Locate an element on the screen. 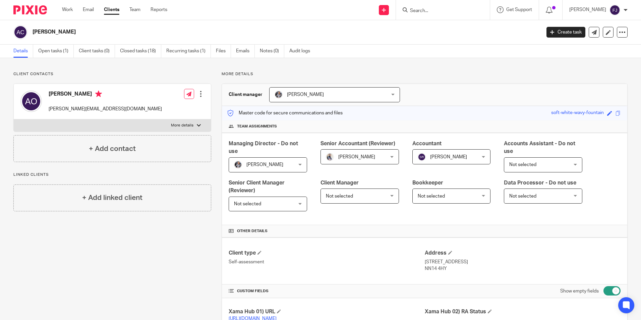  a: Audit logs is located at coordinates (302, 51).